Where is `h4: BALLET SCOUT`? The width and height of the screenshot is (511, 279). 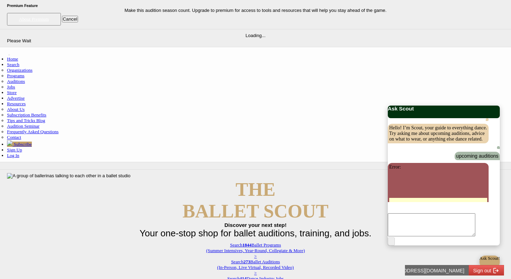 h4: BALLET SCOUT is located at coordinates (256, 201).